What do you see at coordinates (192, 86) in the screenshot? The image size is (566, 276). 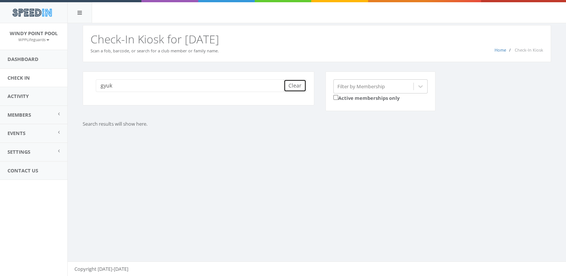 I see `input: Search a name to check in` at bounding box center [192, 86].